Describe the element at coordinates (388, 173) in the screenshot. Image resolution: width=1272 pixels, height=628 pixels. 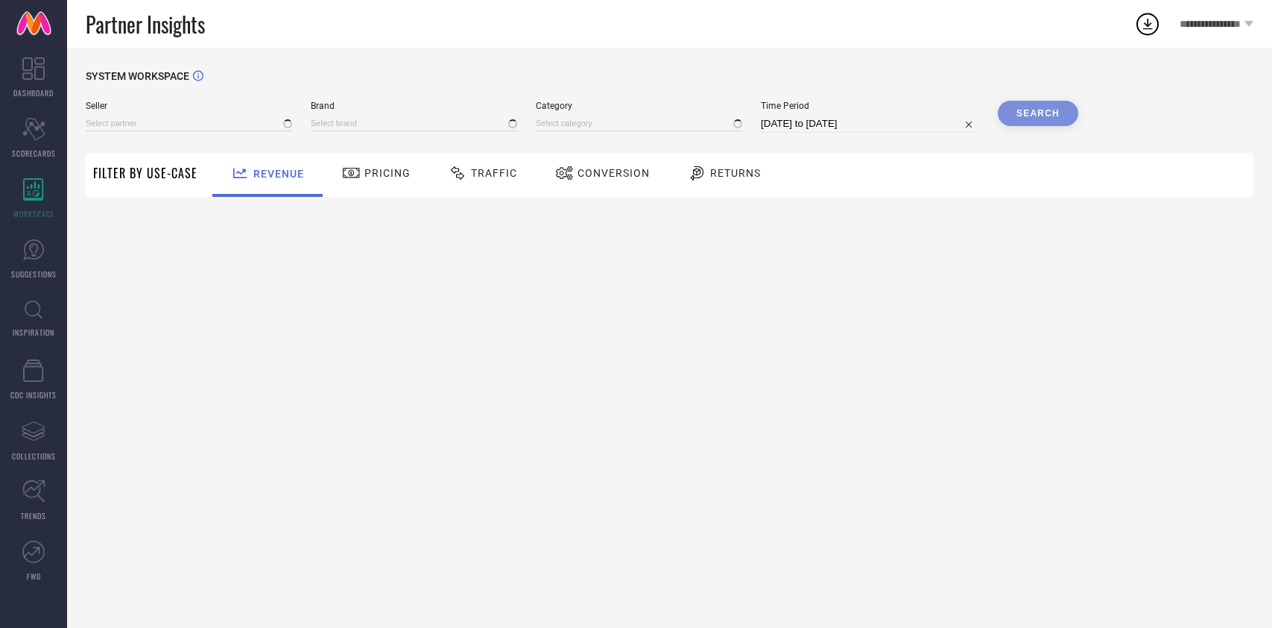
I see `span: Pricing` at that location.